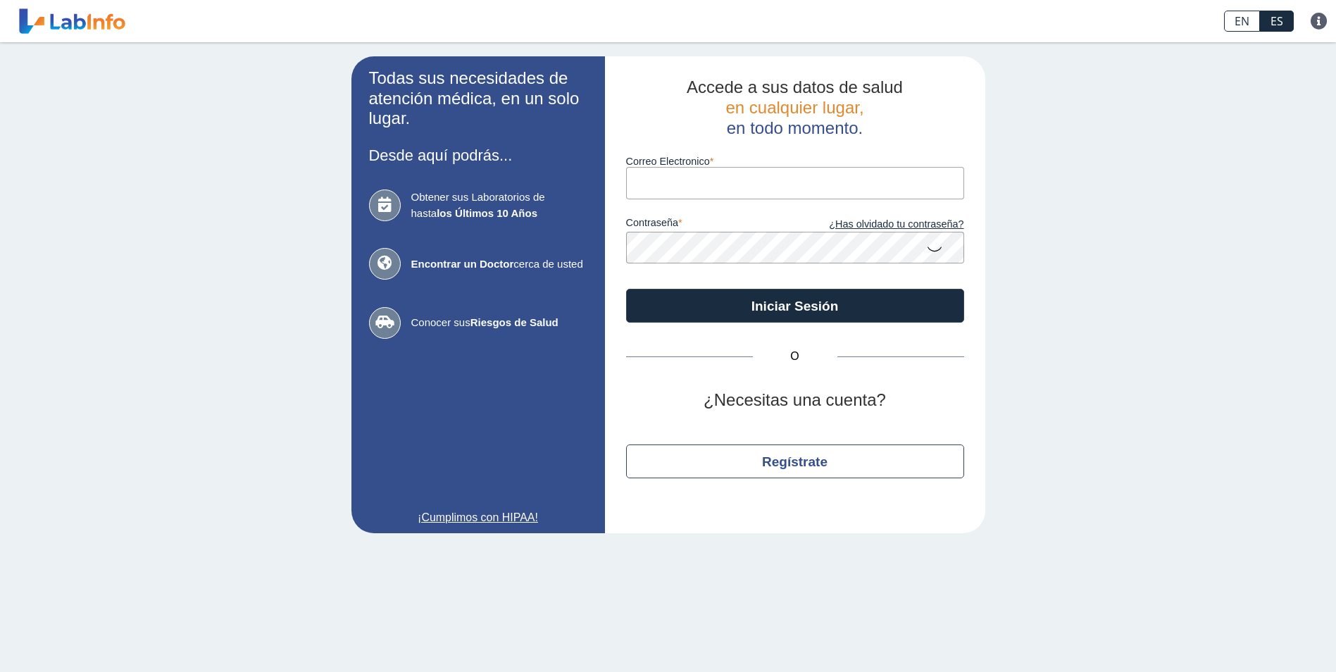 The image size is (1336, 672). I want to click on label: Correo Electronico, so click(795, 161).